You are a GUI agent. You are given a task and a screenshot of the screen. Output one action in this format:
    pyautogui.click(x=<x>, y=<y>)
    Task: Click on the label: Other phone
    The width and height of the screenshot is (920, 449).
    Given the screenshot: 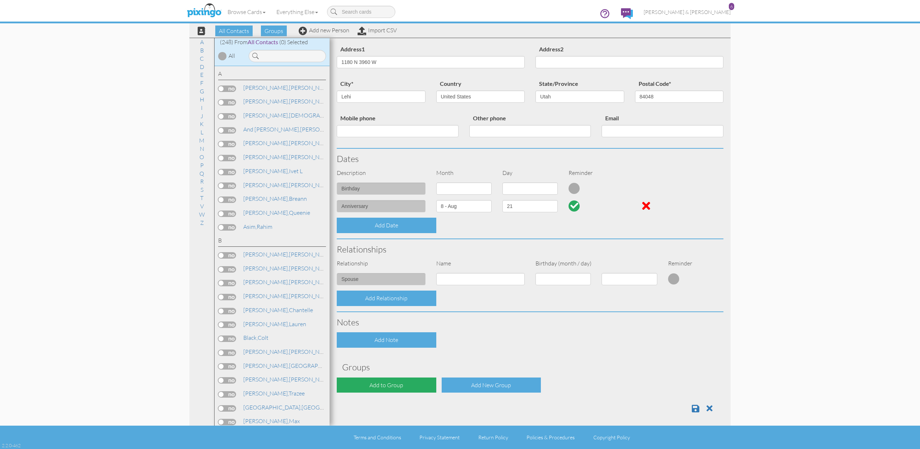 What is the action you would take?
    pyautogui.click(x=490, y=118)
    